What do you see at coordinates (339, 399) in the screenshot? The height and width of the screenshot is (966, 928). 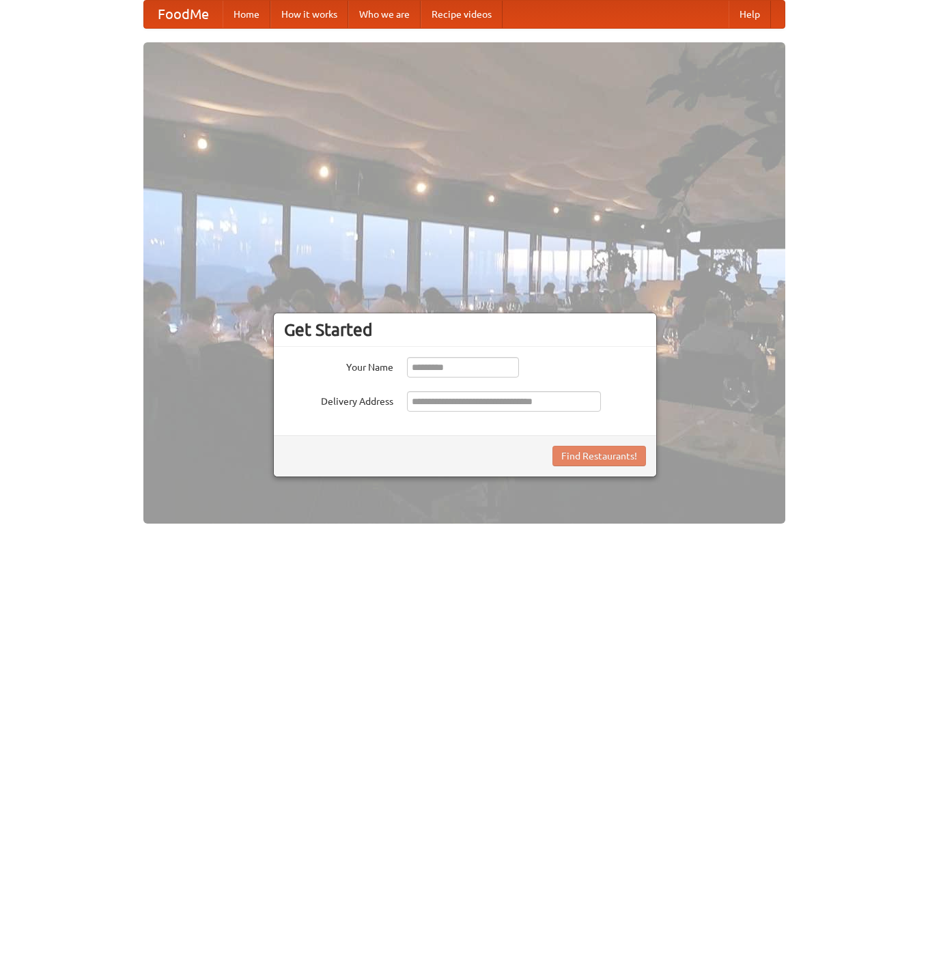 I see `label: Delivery Address` at bounding box center [339, 399].